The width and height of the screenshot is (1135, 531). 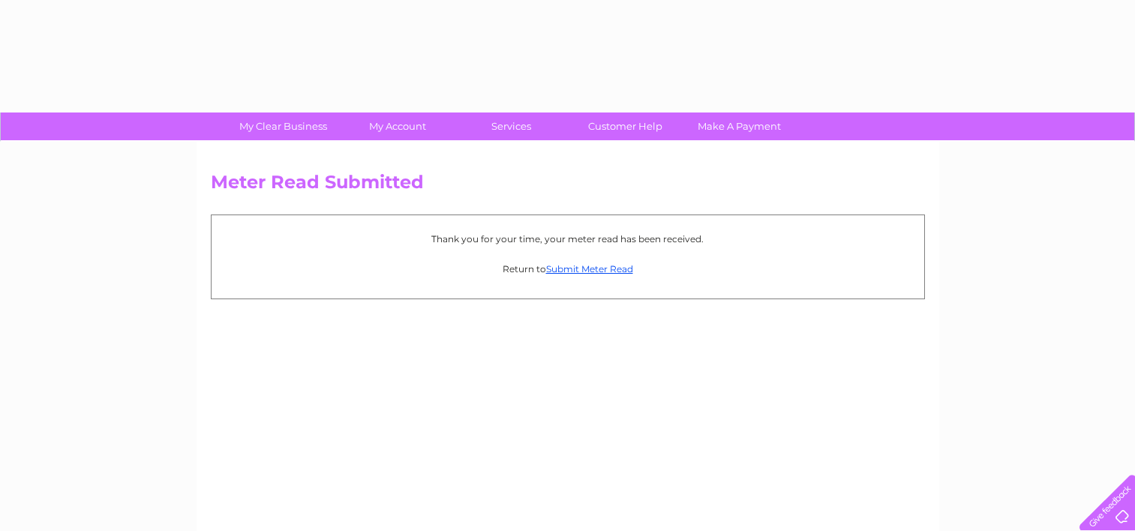 What do you see at coordinates (397, 126) in the screenshot?
I see `a: My Account` at bounding box center [397, 126].